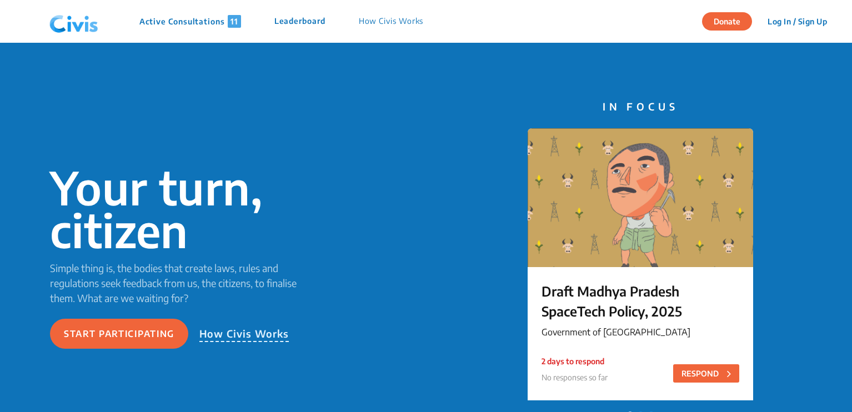  Describe the element at coordinates (797, 21) in the screenshot. I see `button: Log In / Sign Up` at that location.